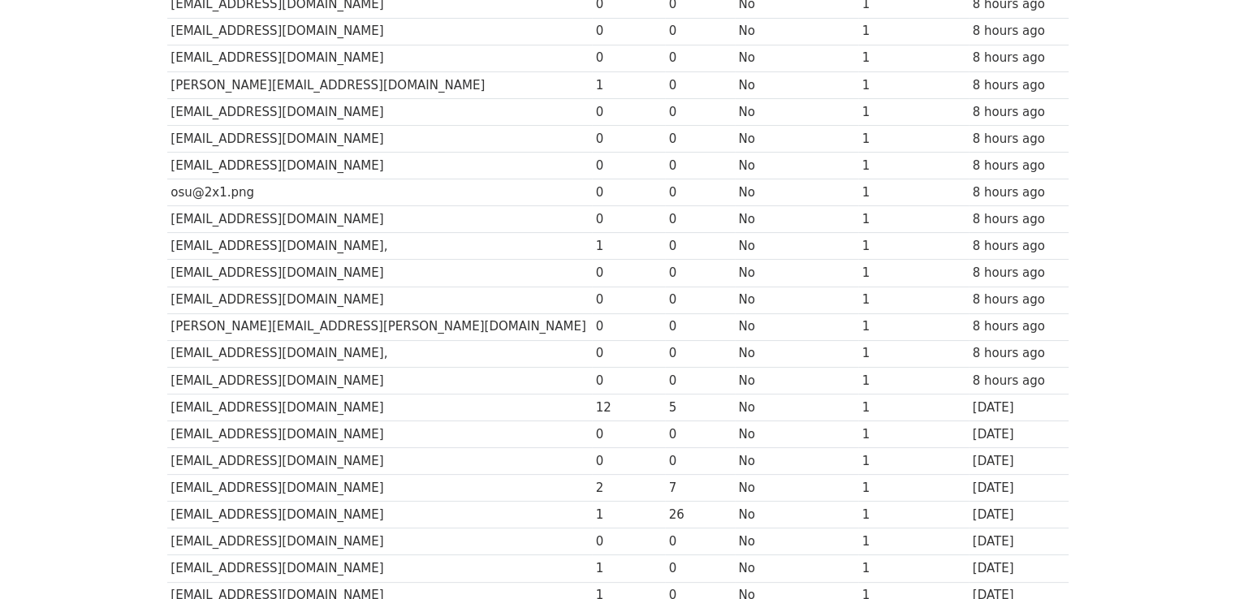  What do you see at coordinates (629, 407) in the screenshot?
I see `td: 12` at bounding box center [629, 407].